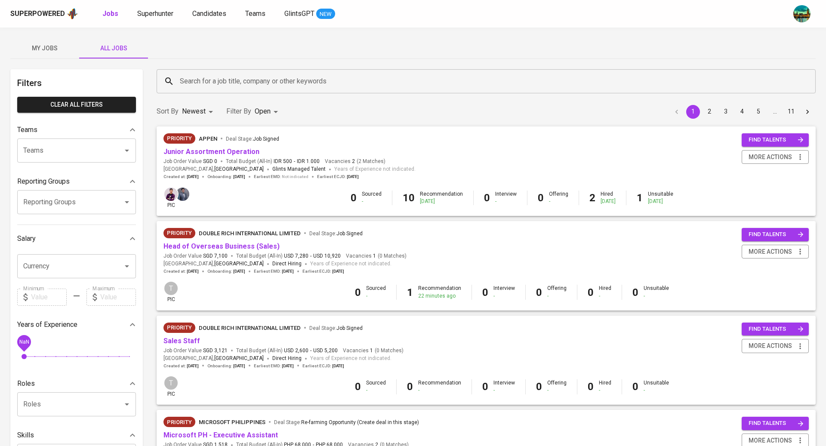  I want to click on button: Go to next page, so click(807, 112).